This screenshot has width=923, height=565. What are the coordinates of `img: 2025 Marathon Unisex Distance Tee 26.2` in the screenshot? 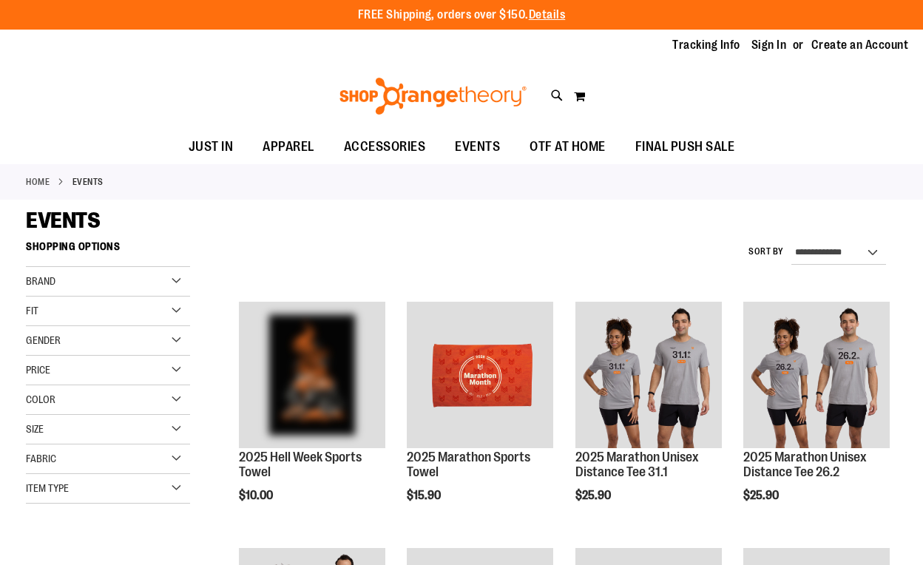 It's located at (817, 375).